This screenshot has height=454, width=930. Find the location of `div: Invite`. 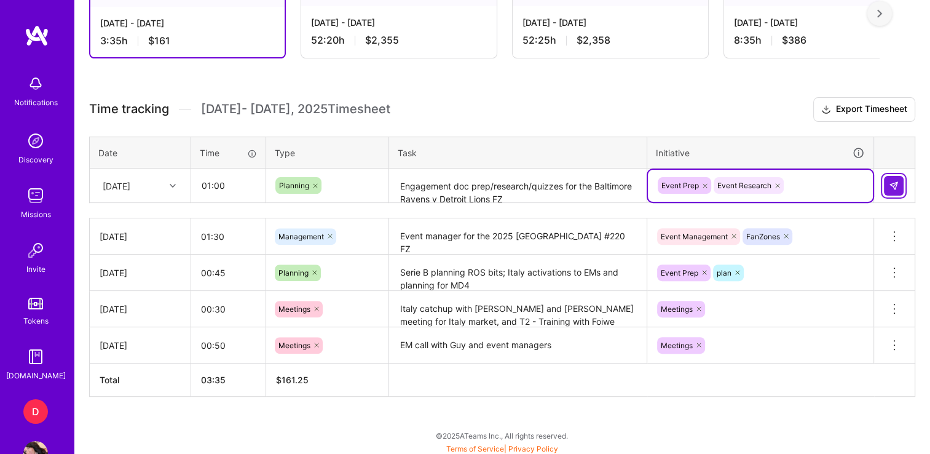

div: Invite is located at coordinates (36, 269).